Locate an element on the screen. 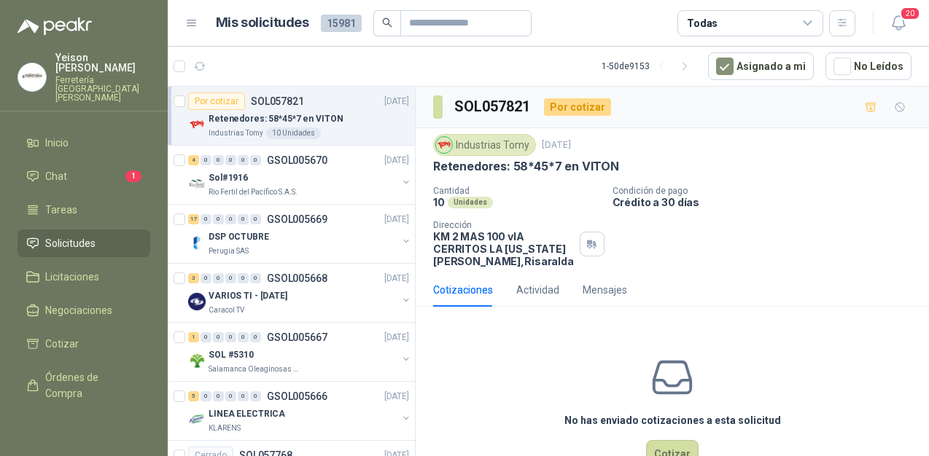 This screenshot has height=456, width=929. div: Cotizaciones is located at coordinates (463, 290).